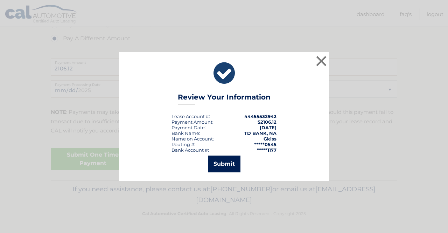 The image size is (448, 233). Describe the element at coordinates (224, 164) in the screenshot. I see `button: Submit` at that location.